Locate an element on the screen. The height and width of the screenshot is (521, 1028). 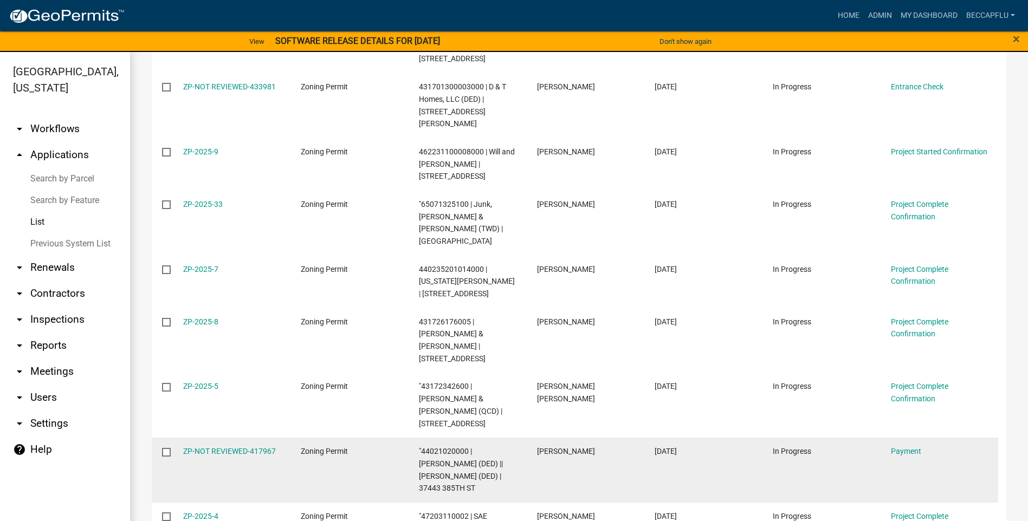
span: "43172342600 | Davison, Trisha R & Nathaniel (QCD) | 17937 HWY 64 is located at coordinates (461, 405).